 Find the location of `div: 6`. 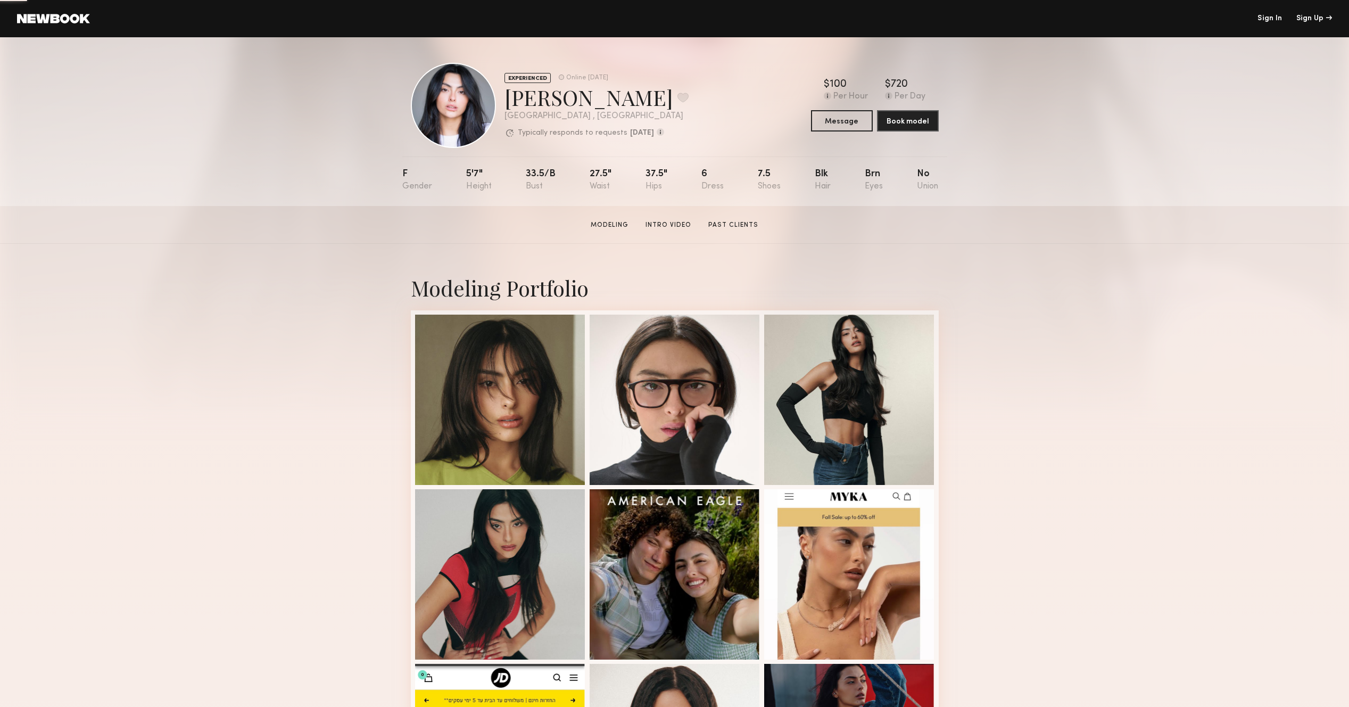

div: 6 is located at coordinates (713, 180).